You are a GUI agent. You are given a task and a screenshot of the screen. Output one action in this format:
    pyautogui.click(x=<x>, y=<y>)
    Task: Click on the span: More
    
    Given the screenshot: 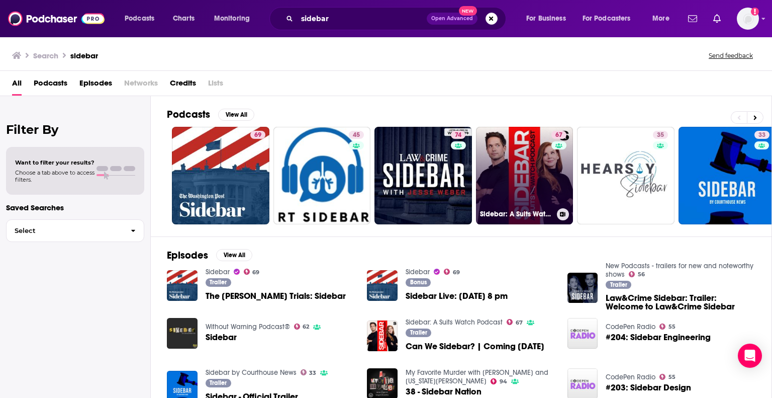 What is the action you would take?
    pyautogui.click(x=661, y=19)
    